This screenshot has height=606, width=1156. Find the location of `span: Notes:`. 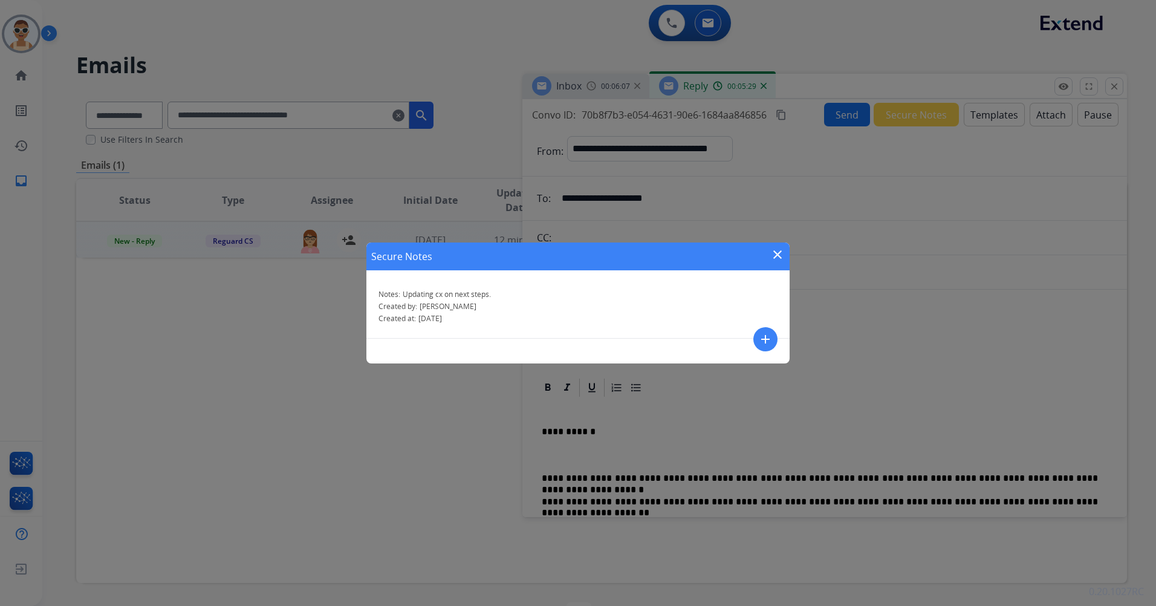

span: Notes: is located at coordinates (389, 294).